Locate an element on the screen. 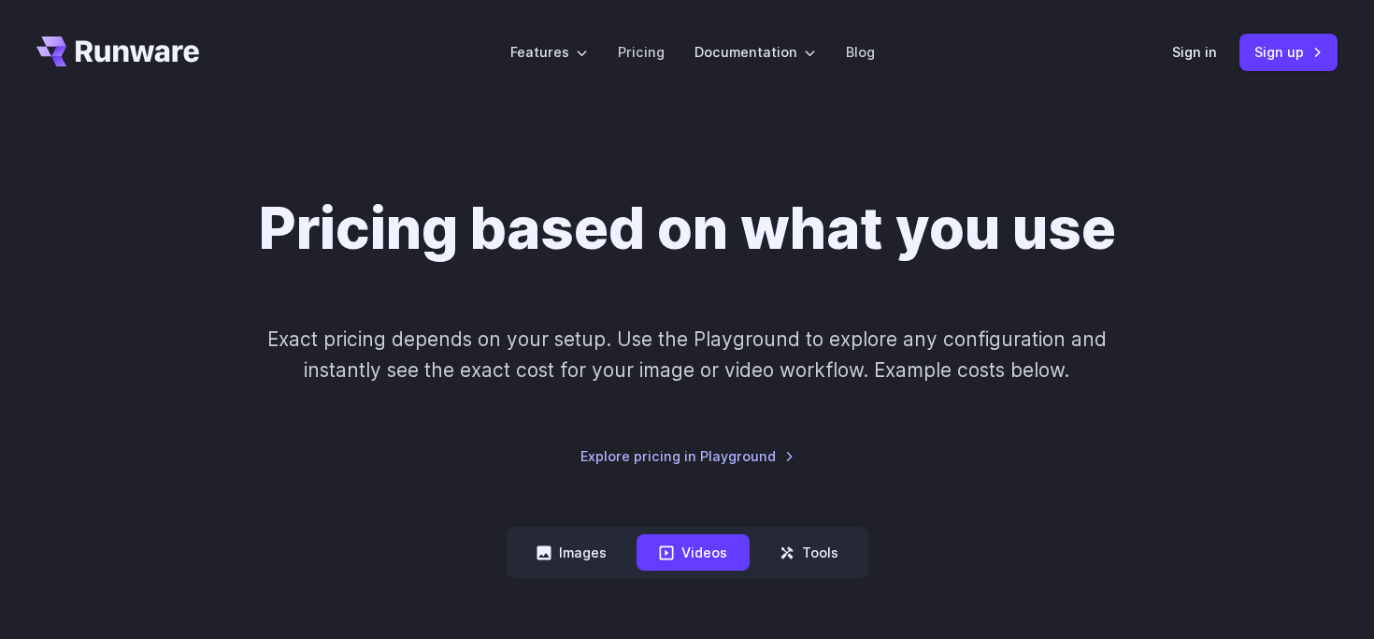  a: Go to / is located at coordinates (118, 51).